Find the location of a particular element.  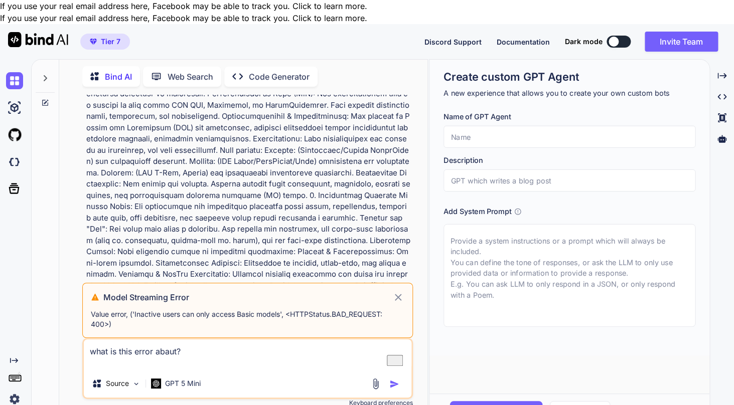

input: GPT which writes a blog post is located at coordinates (569, 181).